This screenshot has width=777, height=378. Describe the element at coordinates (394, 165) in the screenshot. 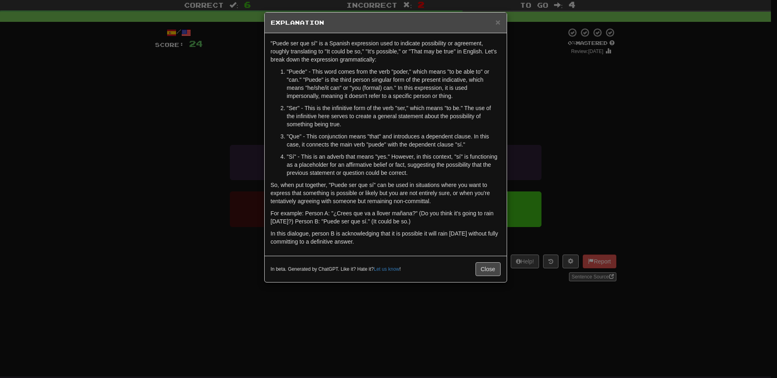

I see `p: "Sí" - This is an adverb that means "yes." However, in this context, "sí" is functioning as a pla...` at that location.